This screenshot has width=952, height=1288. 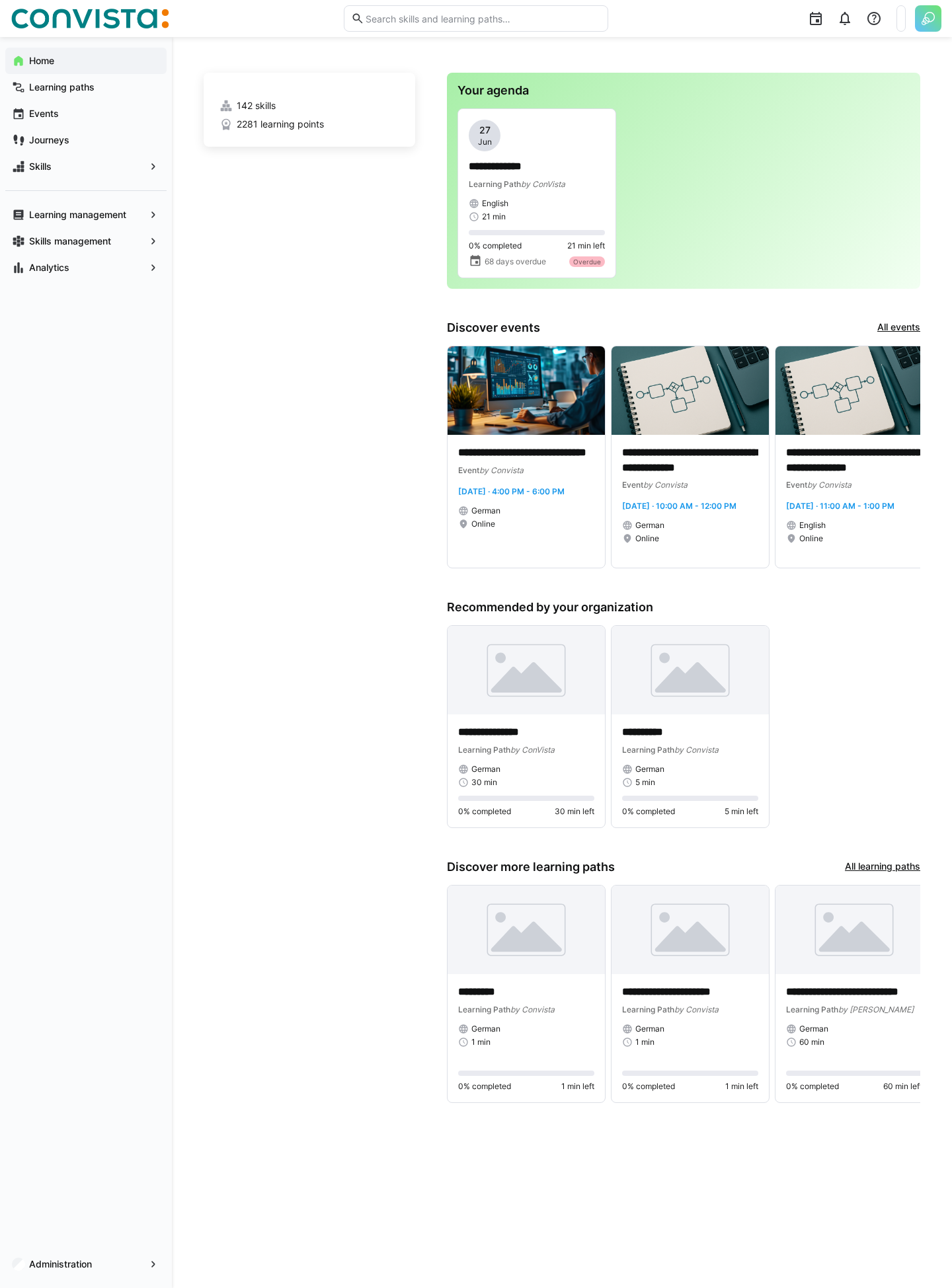 I want to click on span: 5 min left, so click(x=741, y=812).